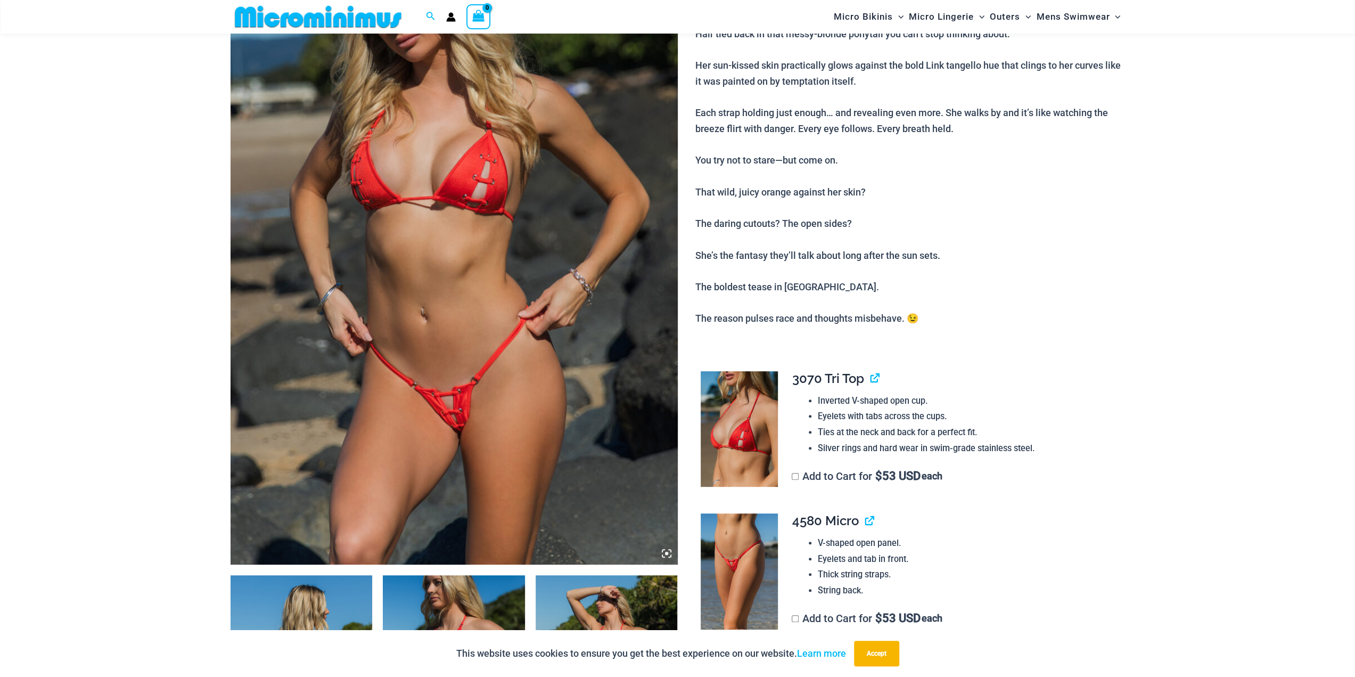  I want to click on a: OutersMenu ToggleMenu Toggle, so click(1010, 17).